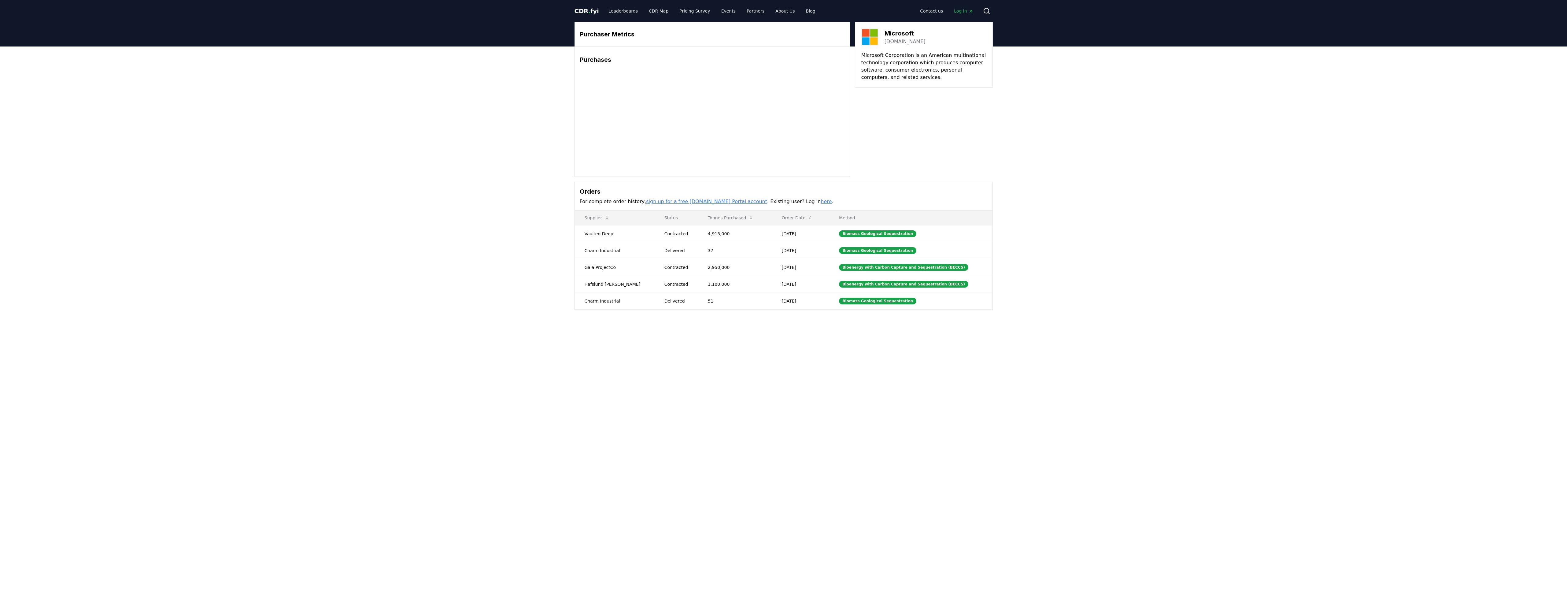 The width and height of the screenshot is (1567, 603). I want to click on a: Blog, so click(811, 11).